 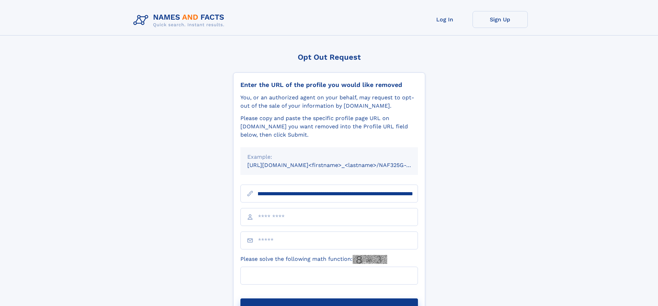 What do you see at coordinates (329, 157) in the screenshot?
I see `div: Example:` at bounding box center [329, 157].